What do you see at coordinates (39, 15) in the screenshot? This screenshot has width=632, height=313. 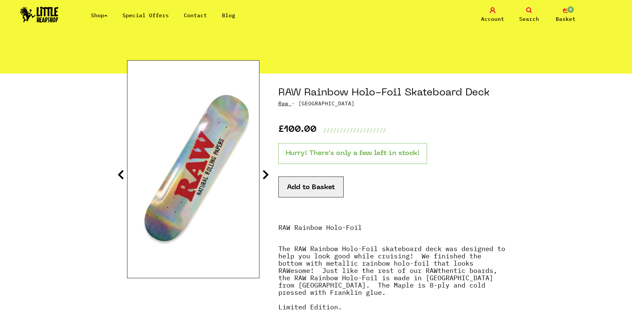 I see `img: Little Head Shop Logo` at bounding box center [39, 15].